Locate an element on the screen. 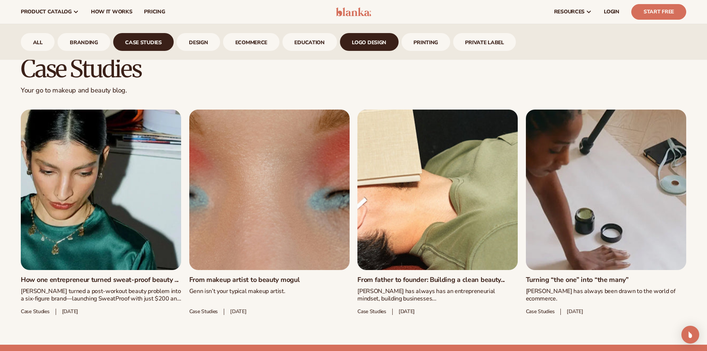 Image resolution: width=707 pixels, height=351 pixels. span: product catalog is located at coordinates (46, 12).